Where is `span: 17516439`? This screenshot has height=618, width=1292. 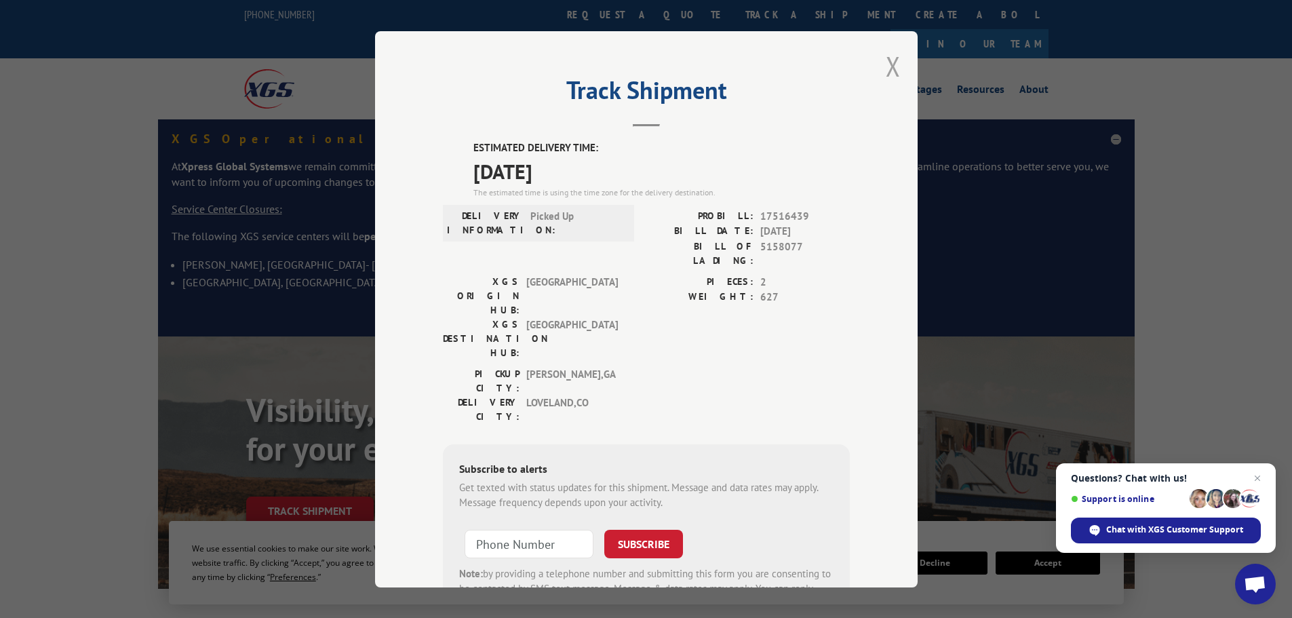
span: 17516439 is located at coordinates (805, 216).